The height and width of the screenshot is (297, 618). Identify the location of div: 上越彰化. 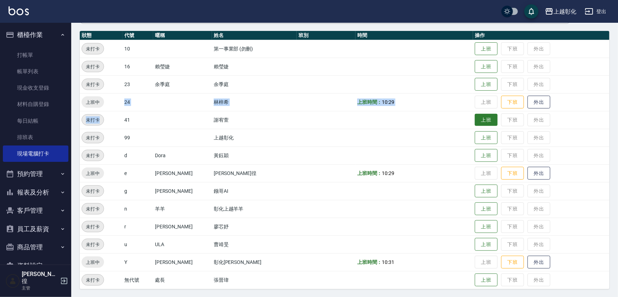
(564, 11).